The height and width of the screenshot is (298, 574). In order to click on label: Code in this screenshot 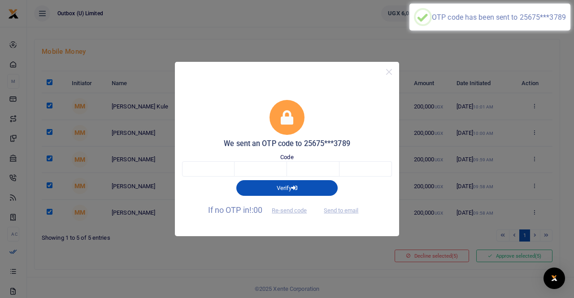, I will do `click(286, 157)`.